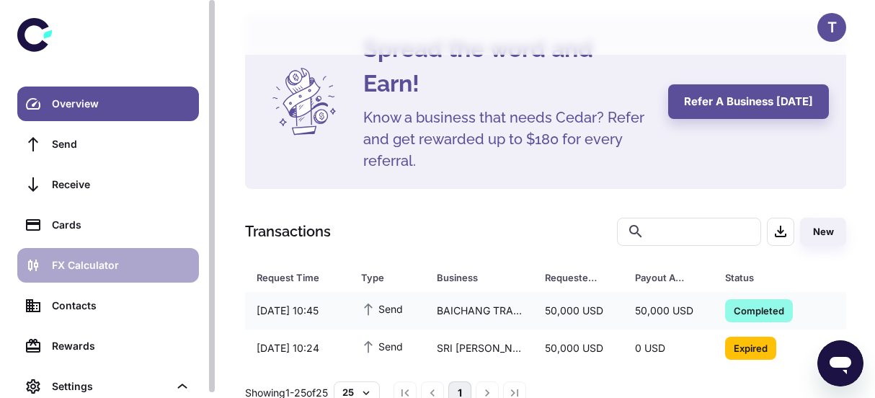 The image size is (875, 398). Describe the element at coordinates (581, 278) in the screenshot. I see `span: Requested Amount` at that location.